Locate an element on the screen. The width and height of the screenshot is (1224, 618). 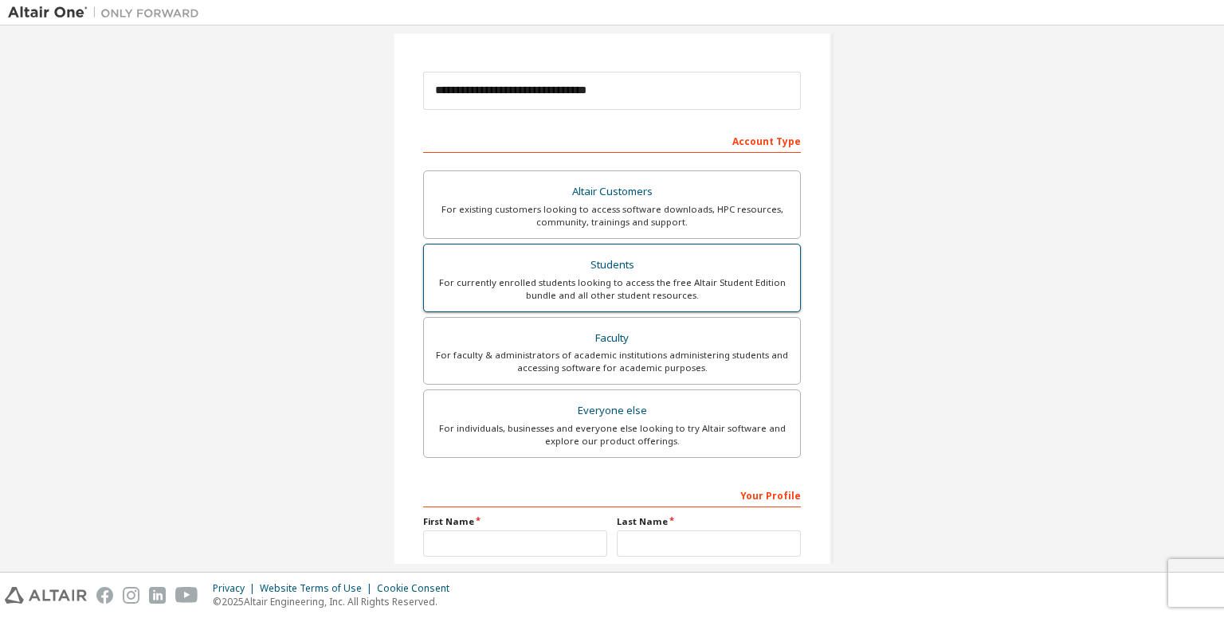
img: linkedin.svg is located at coordinates (157, 595).